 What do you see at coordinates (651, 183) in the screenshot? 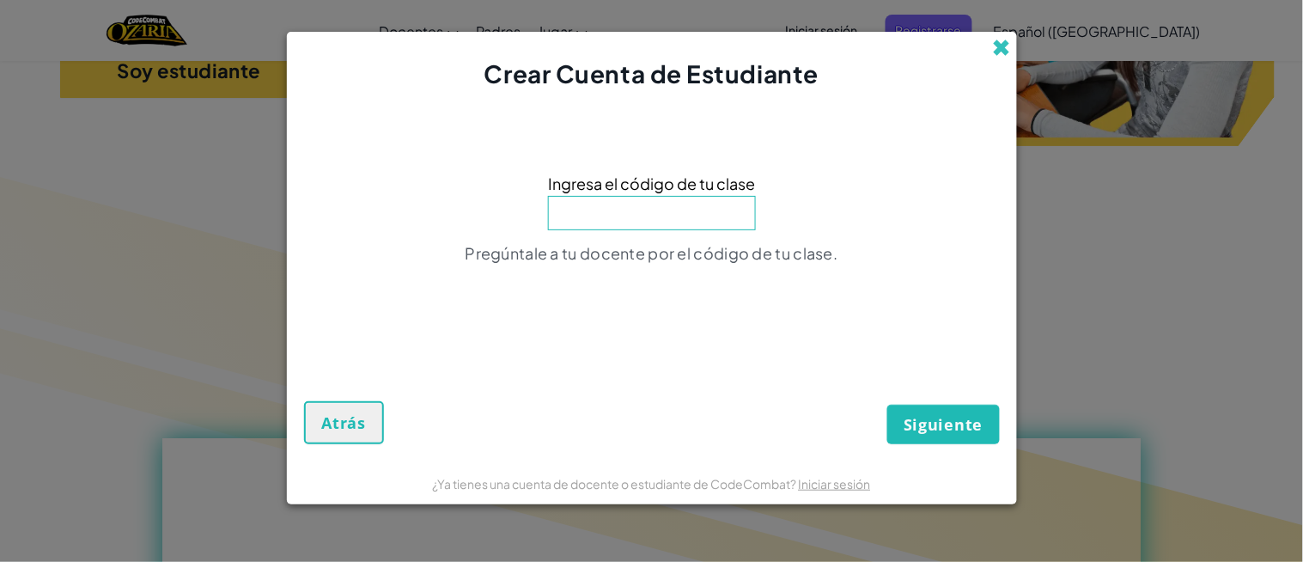
I see `font: Ingresa el código de tu clase` at bounding box center [651, 183].